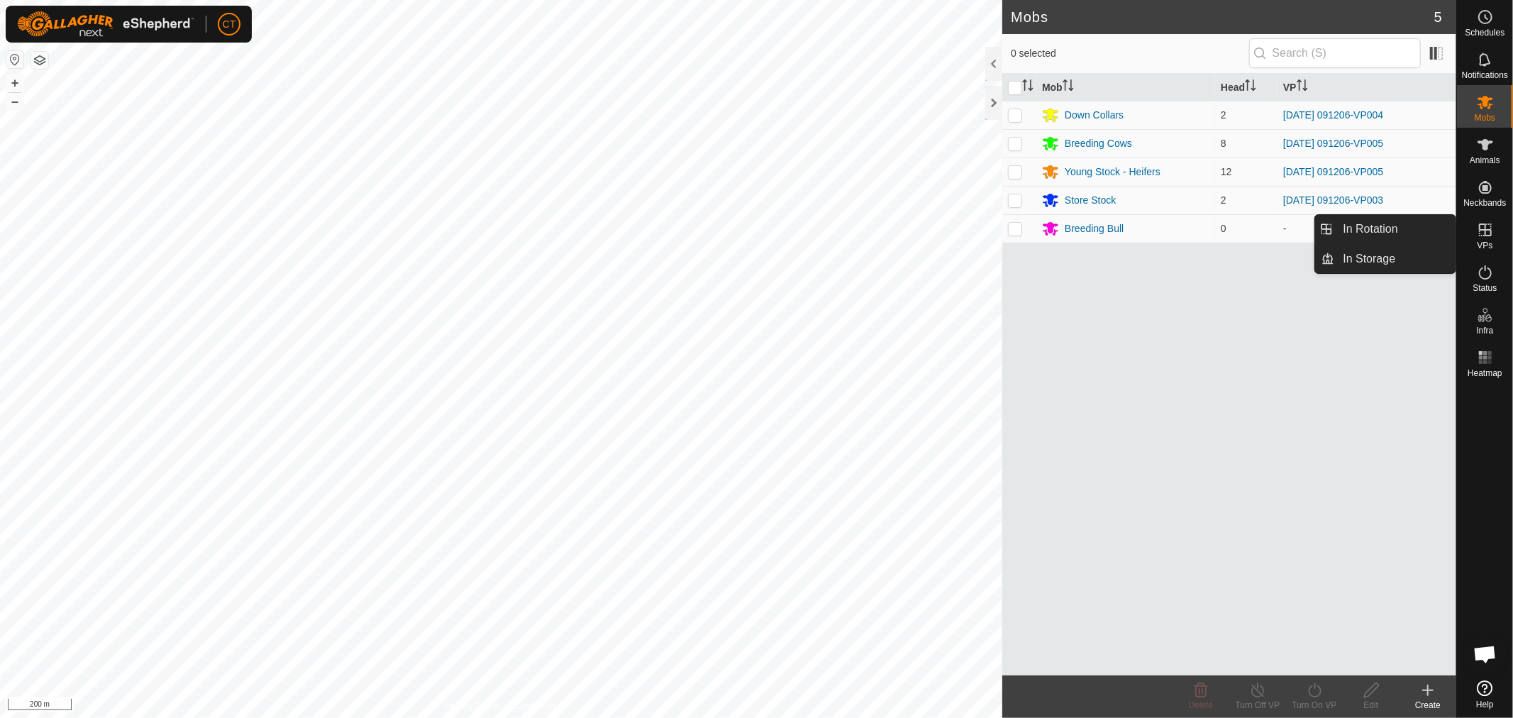 Image resolution: width=1513 pixels, height=718 pixels. What do you see at coordinates (472, 706) in the screenshot?
I see `a: Privacy Policy` at bounding box center [472, 706].